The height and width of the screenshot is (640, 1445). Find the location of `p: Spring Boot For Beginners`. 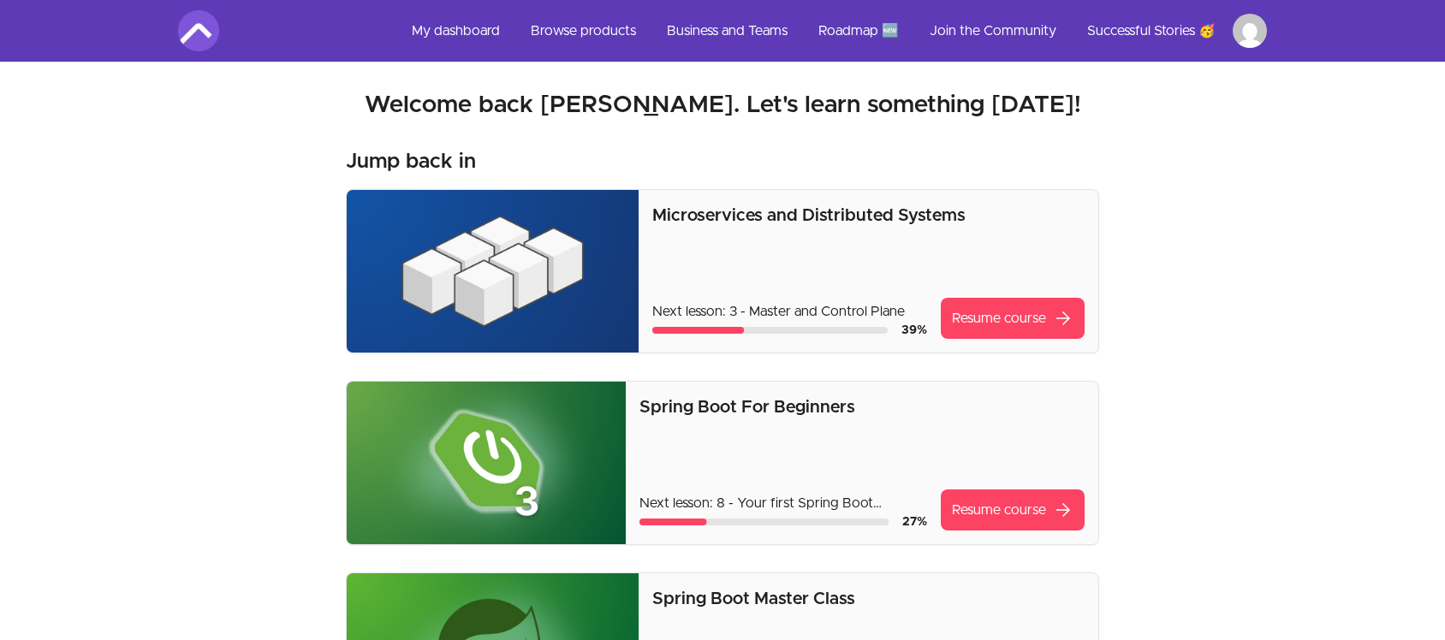

p: Spring Boot For Beginners is located at coordinates (862, 407).